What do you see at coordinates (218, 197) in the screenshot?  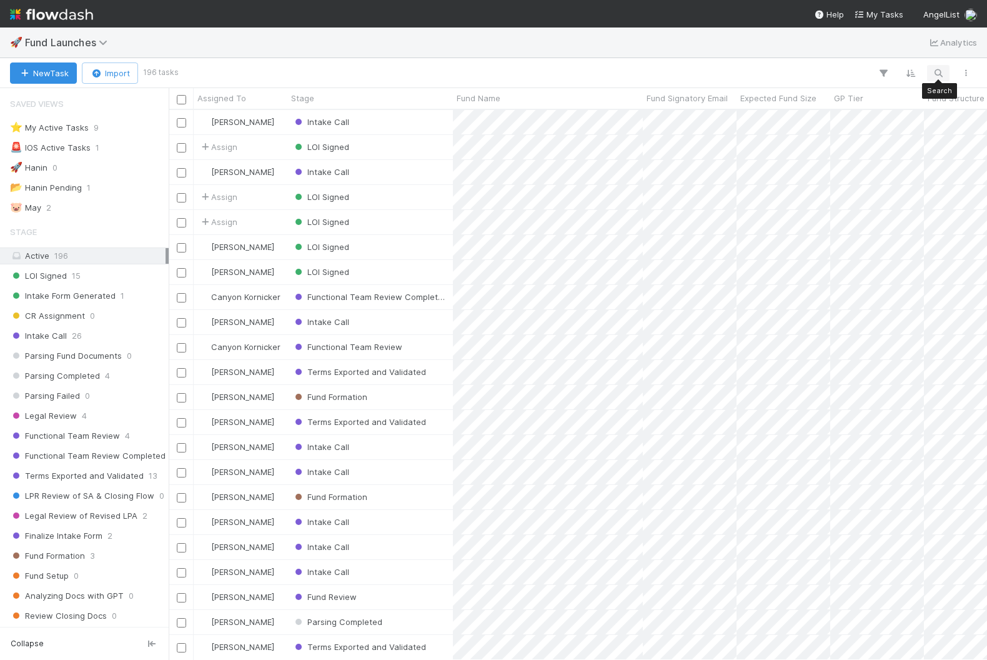 I see `span: Assign` at bounding box center [218, 197].